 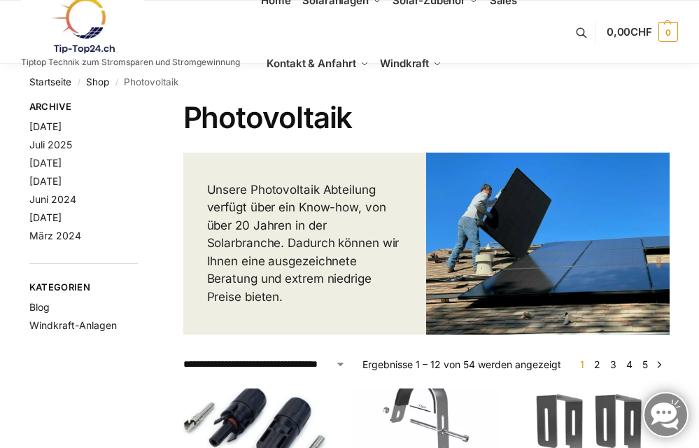 What do you see at coordinates (613, 364) in the screenshot?
I see `a: Seite 3` at bounding box center [613, 364].